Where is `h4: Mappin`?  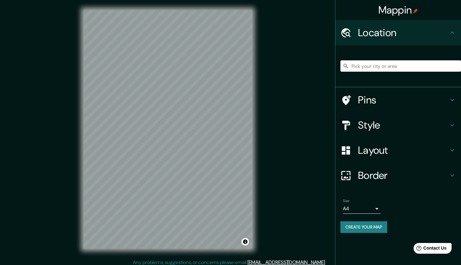
h4: Mappin is located at coordinates (398, 10).